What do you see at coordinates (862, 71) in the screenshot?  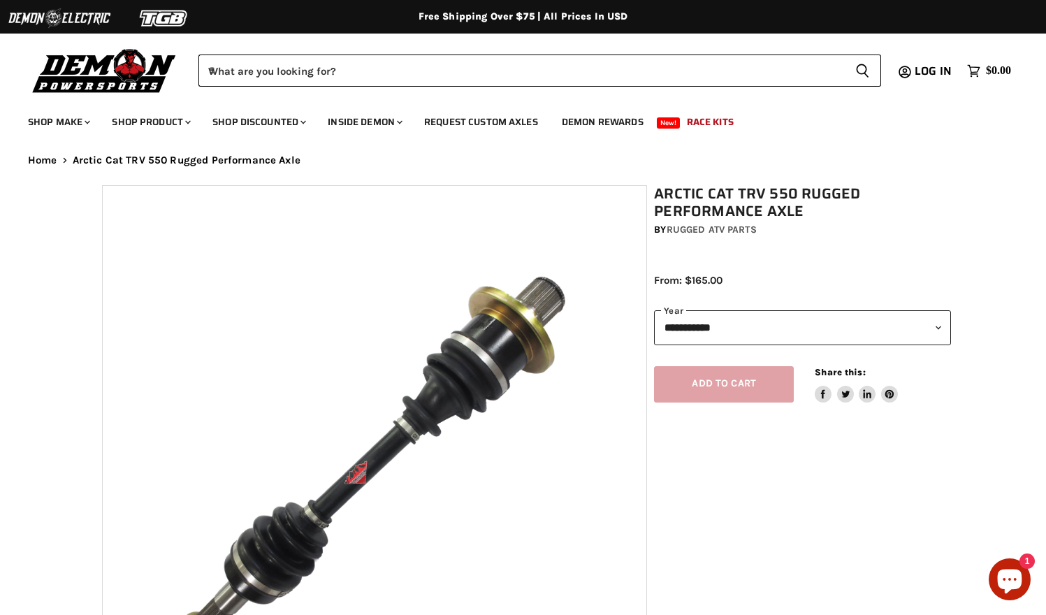 I see `button: Search` at bounding box center [862, 71].